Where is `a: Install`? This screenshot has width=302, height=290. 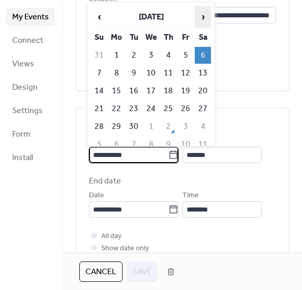 a: Install is located at coordinates (31, 157).